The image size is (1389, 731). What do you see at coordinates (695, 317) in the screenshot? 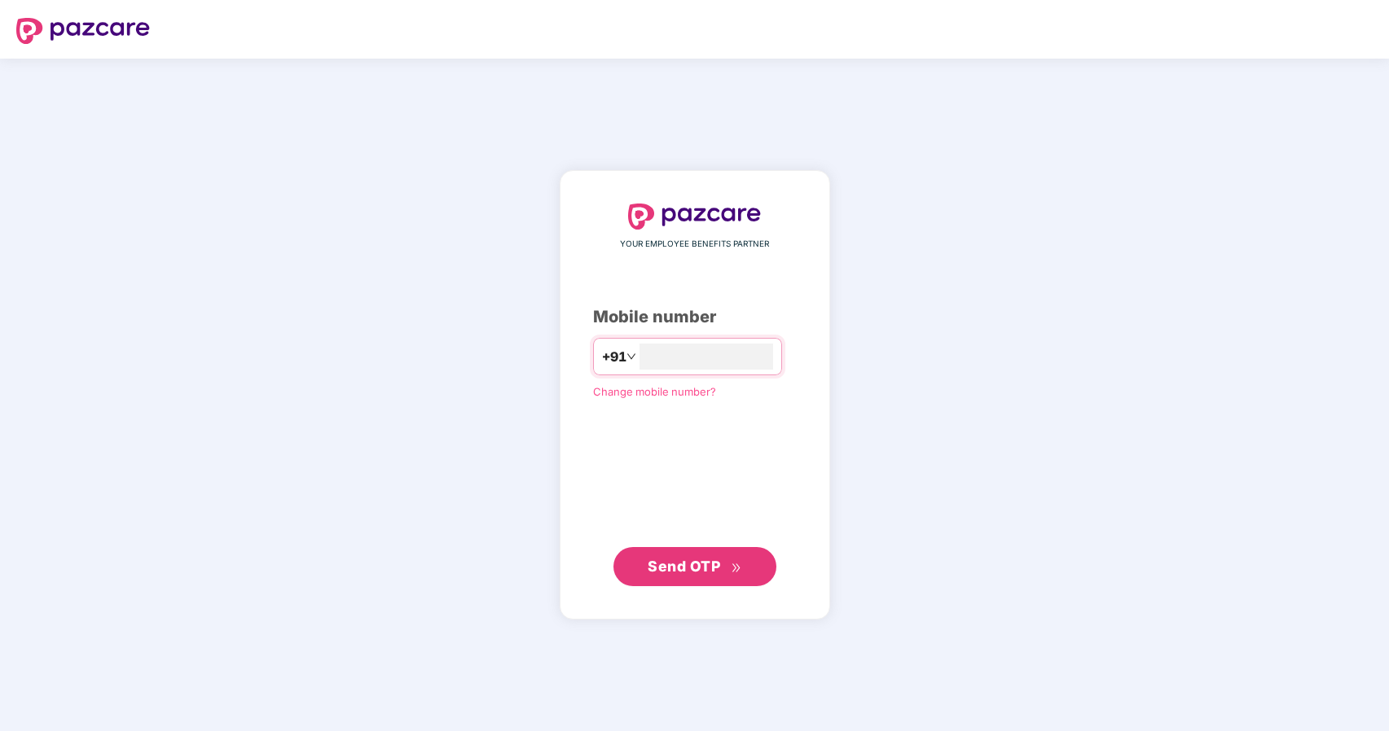
I see `div: Mobile number` at bounding box center [695, 317].